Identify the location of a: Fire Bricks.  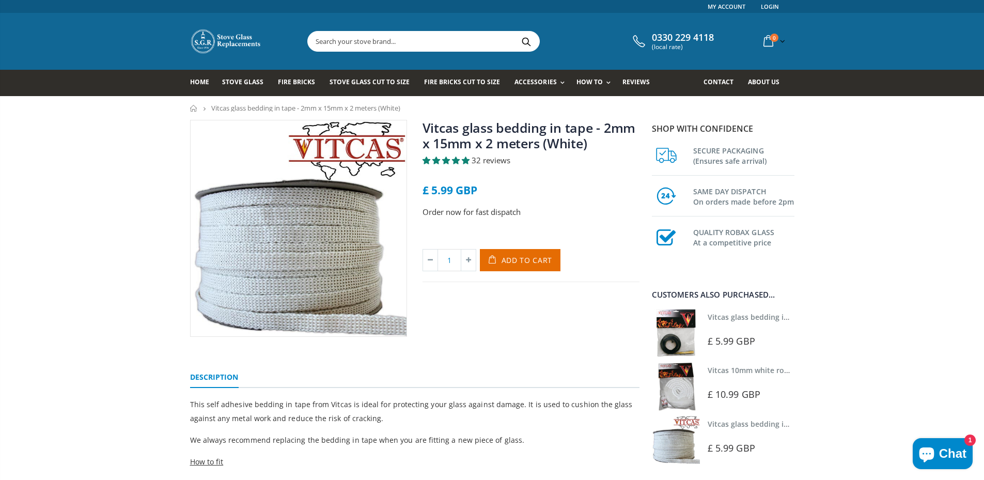
(300, 83).